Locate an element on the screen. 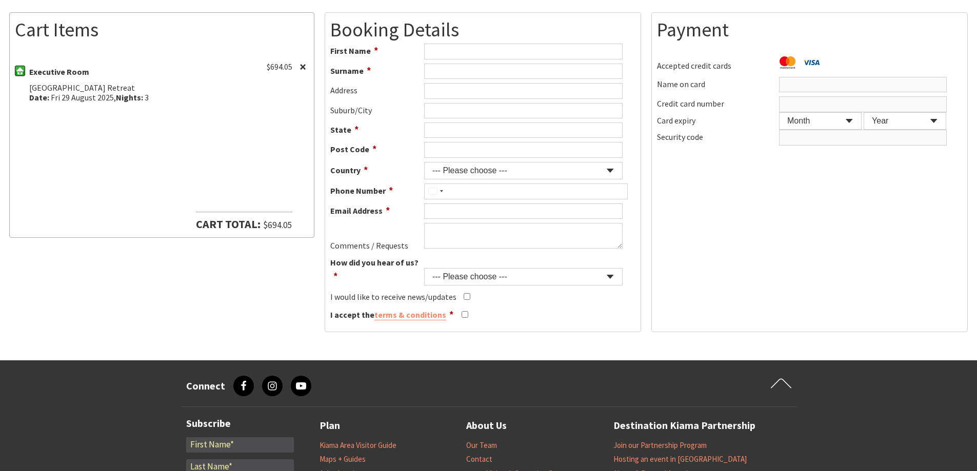  label: Phone Number is located at coordinates (376, 191).